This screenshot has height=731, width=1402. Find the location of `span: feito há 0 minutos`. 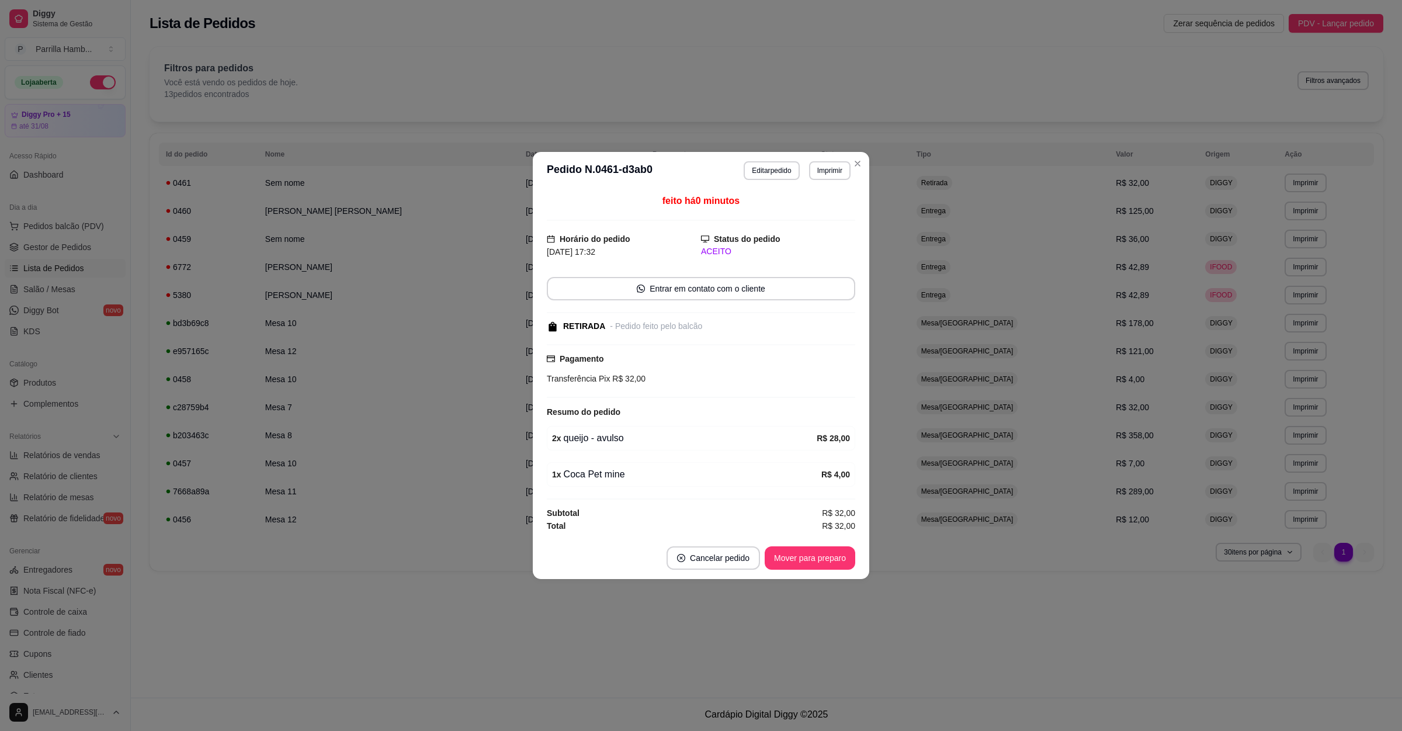

span: feito há 0 minutos is located at coordinates (701, 200).